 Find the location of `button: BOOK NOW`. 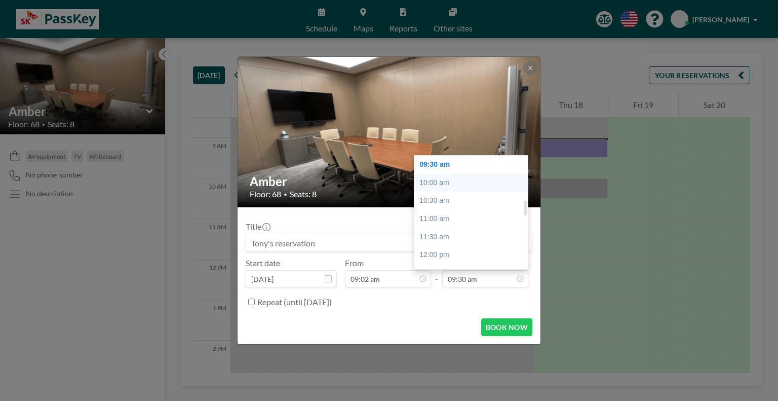

button: BOOK NOW is located at coordinates (507, 327).